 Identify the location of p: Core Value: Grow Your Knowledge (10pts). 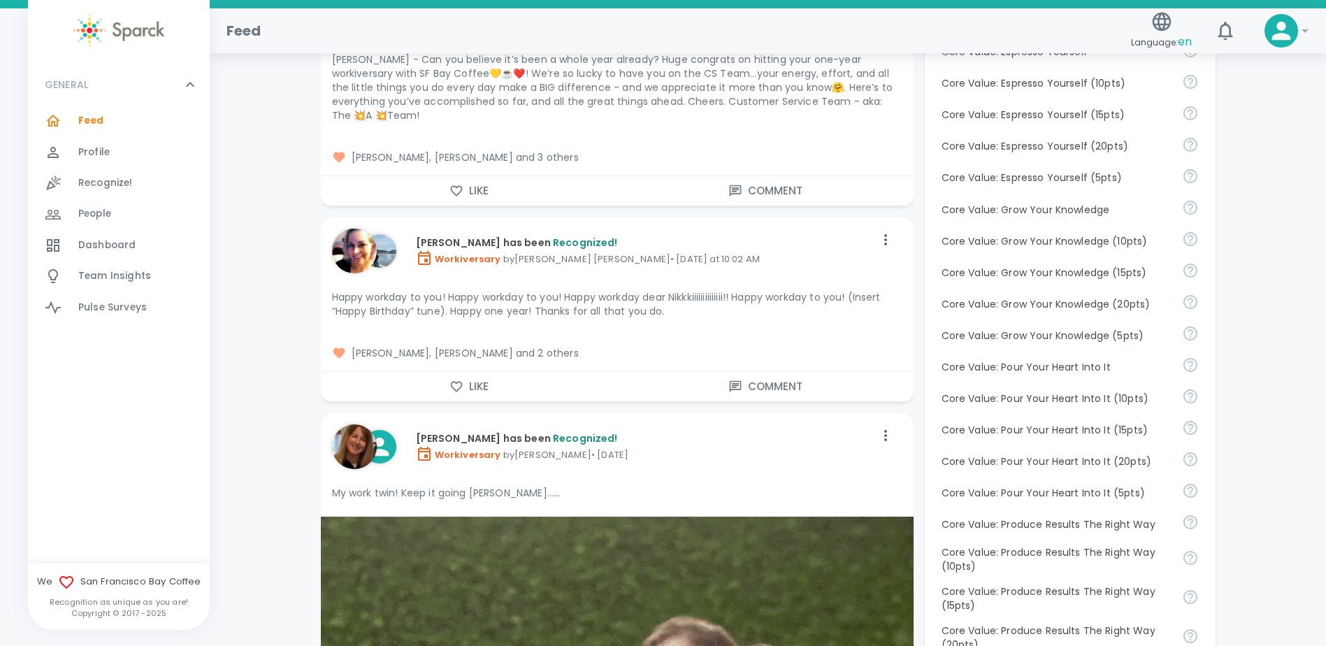
(1056, 241).